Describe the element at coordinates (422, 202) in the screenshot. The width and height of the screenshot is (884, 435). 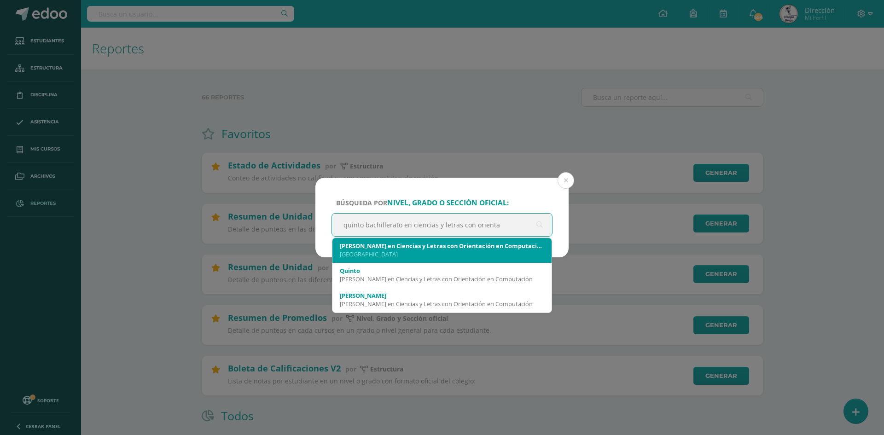
I see `span: Búsqueda por` at that location.